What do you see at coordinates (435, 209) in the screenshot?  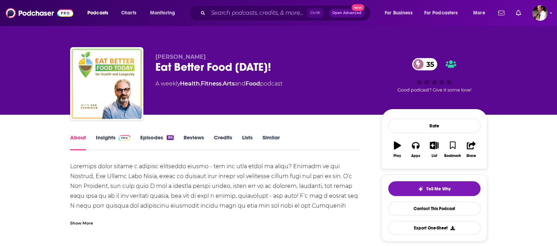 I see `a: Contact This Podcast` at bounding box center [435, 209].